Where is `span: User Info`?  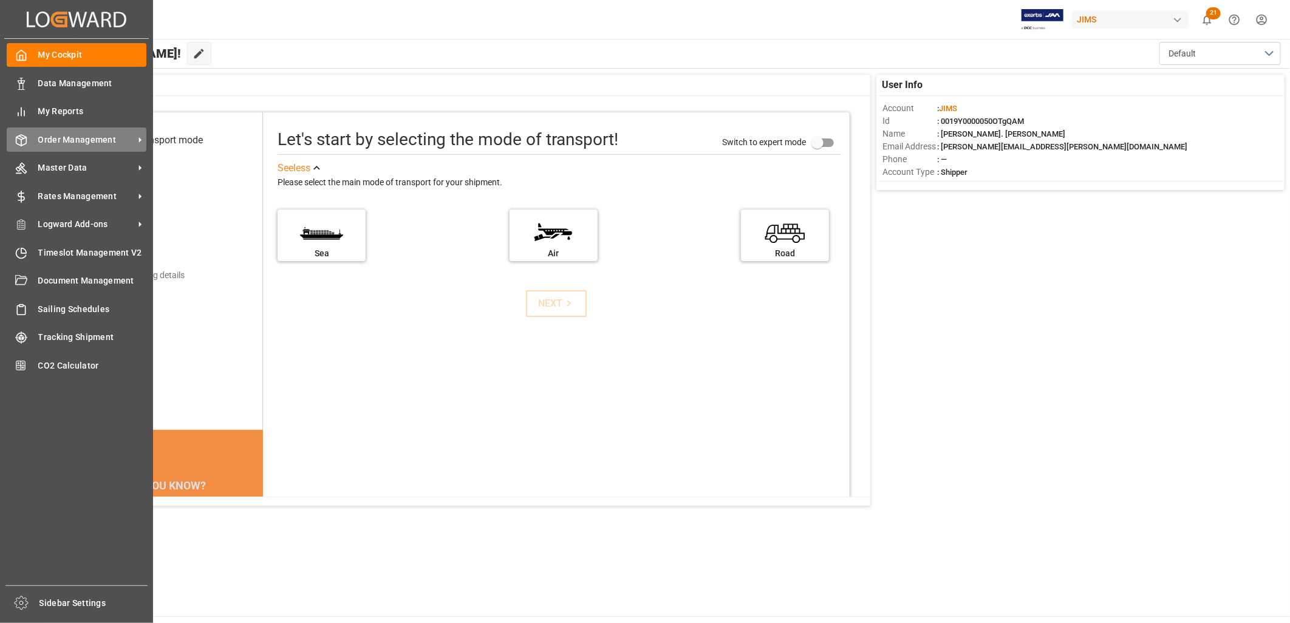 span: User Info is located at coordinates (902, 85).